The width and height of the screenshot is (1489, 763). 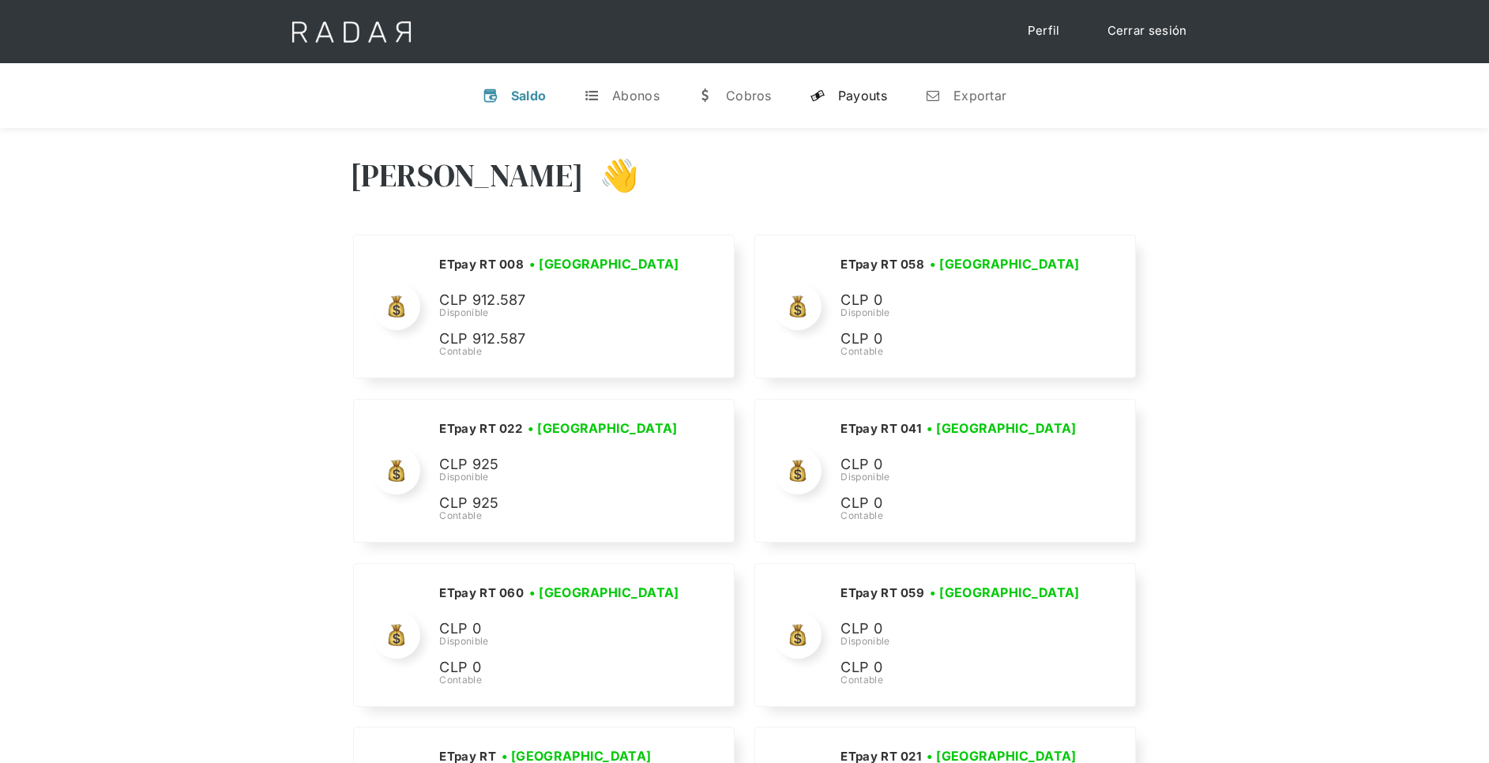 What do you see at coordinates (883, 593) in the screenshot?
I see `h2: ETpay RT 059` at bounding box center [883, 593].